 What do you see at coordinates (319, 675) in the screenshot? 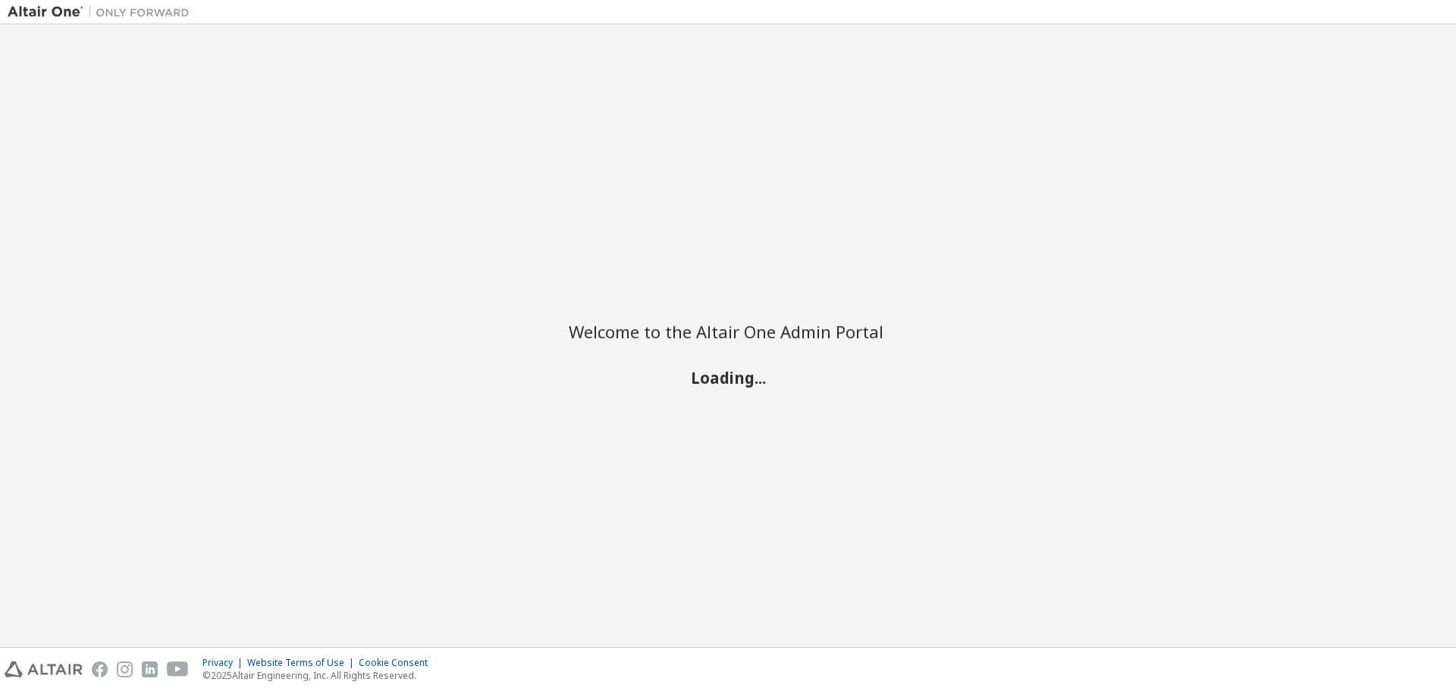
I see `p: © 2025 Altair Engineering, Inc. All Rights Reserved.` at bounding box center [319, 675].